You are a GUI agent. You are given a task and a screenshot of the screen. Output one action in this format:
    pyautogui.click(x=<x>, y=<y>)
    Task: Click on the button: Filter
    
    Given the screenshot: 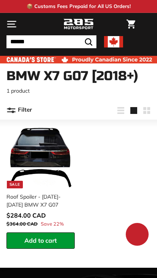 What is the action you would take?
    pyautogui.click(x=19, y=110)
    